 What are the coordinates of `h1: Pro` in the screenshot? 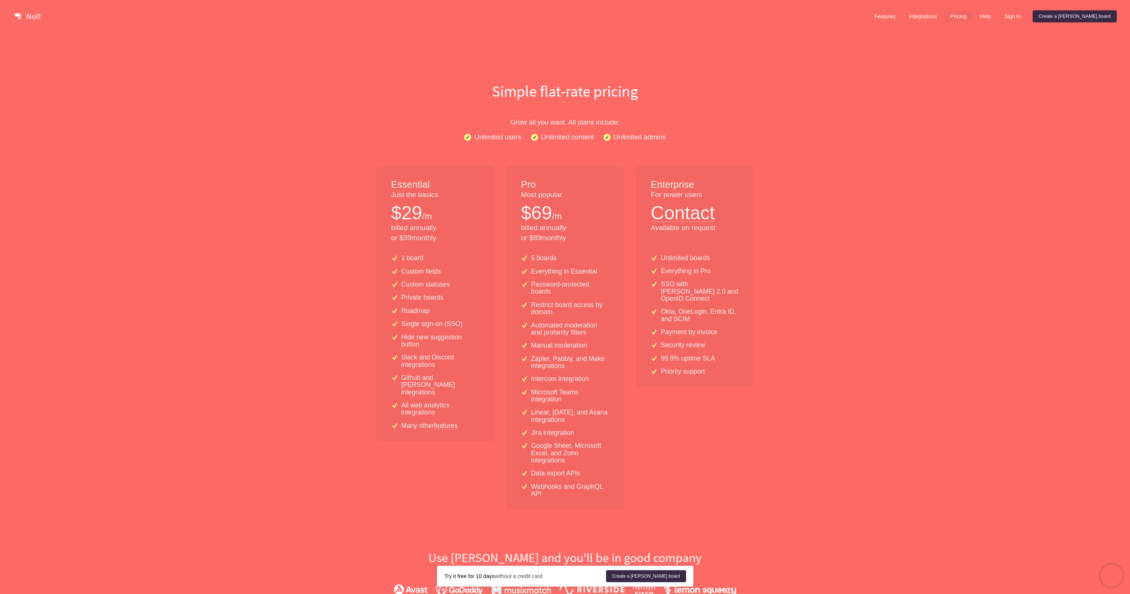 It's located at (565, 185).